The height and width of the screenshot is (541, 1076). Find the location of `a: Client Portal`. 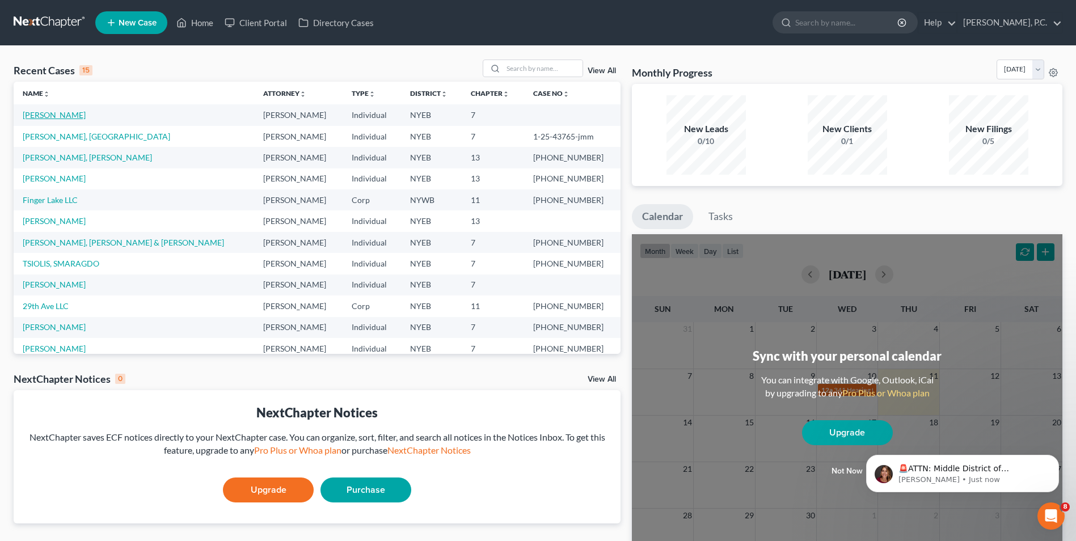

a: Client Portal is located at coordinates (256, 23).